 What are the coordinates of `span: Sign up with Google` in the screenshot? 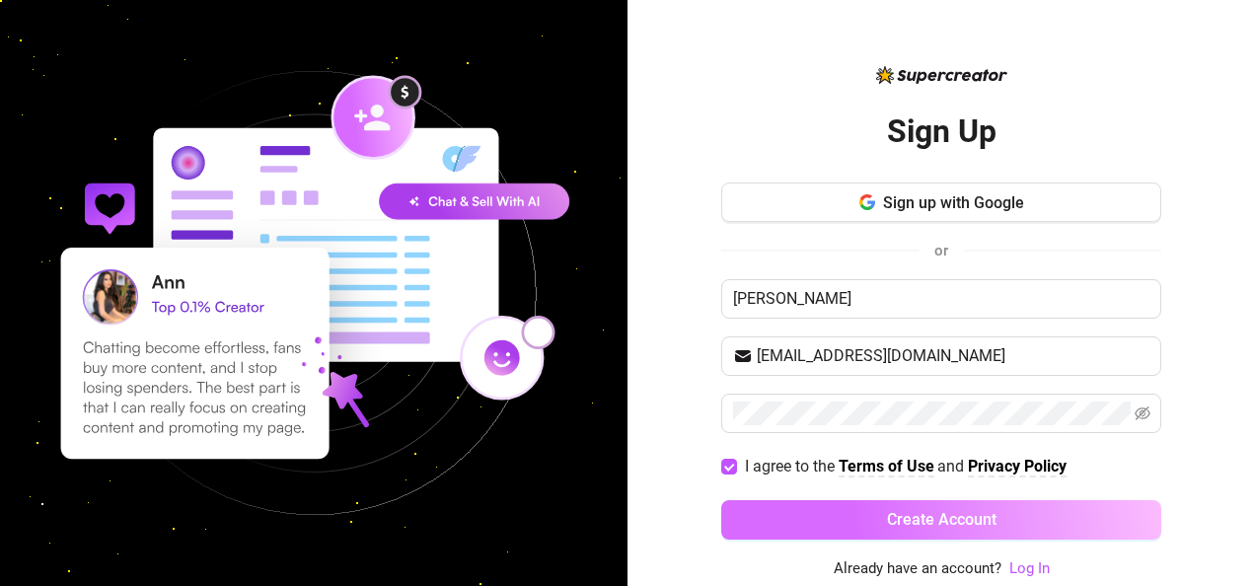 It's located at (953, 202).